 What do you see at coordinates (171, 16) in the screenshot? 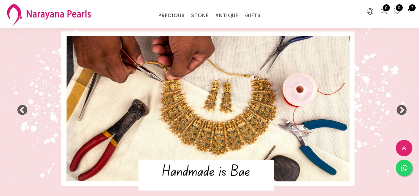
I see `a: PRECIOUS` at bounding box center [171, 16].